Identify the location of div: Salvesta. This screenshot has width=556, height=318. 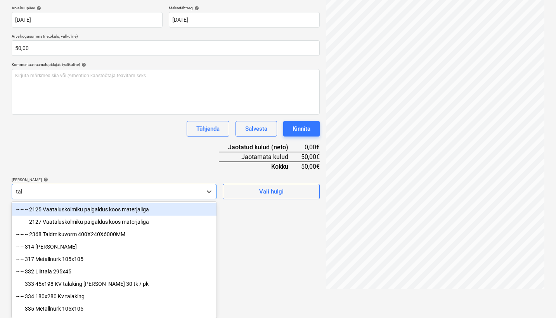
(256, 129).